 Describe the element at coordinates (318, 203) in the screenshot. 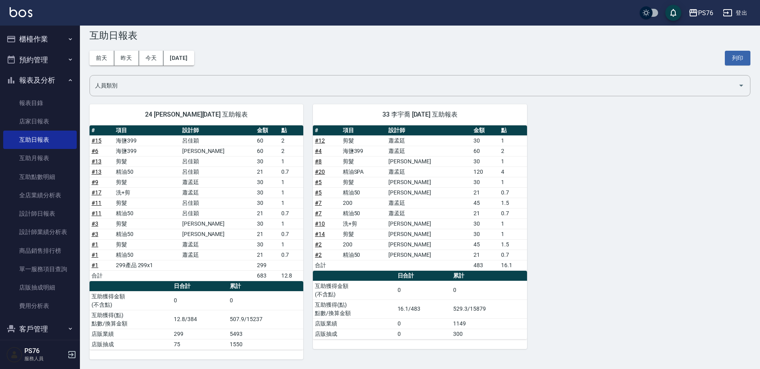

I see `a: #7` at that location.